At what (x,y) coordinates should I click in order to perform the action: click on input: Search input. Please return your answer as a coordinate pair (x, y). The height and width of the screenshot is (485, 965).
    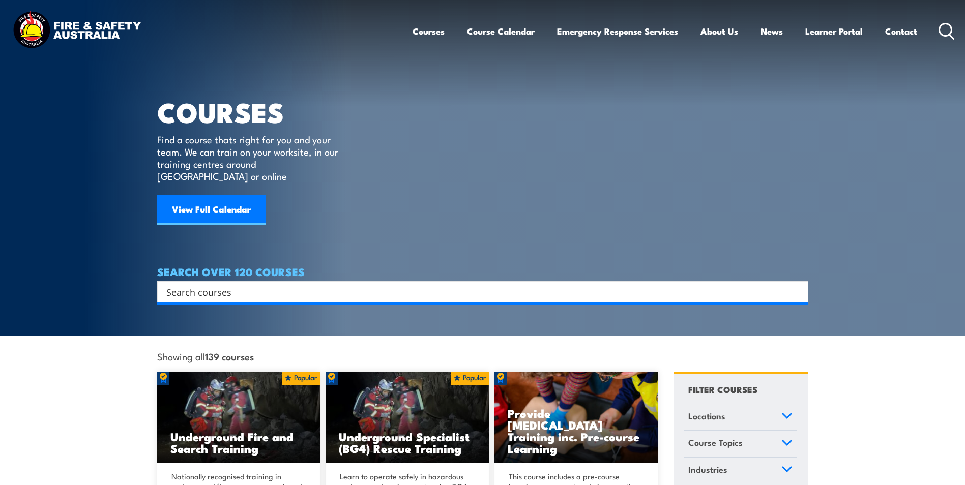
    Looking at the image, I should click on (476, 292).